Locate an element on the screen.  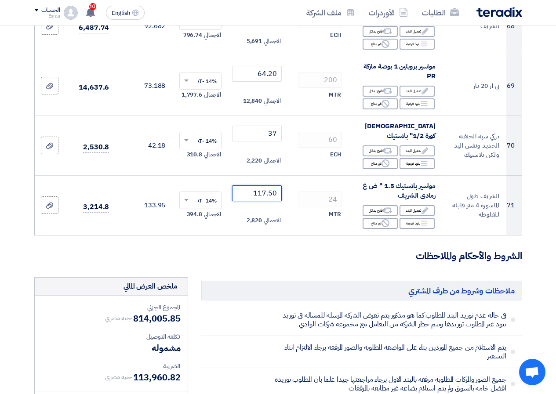
span: مواسير بروبلين 1 بوصة ماركة PR is located at coordinates (400, 71).